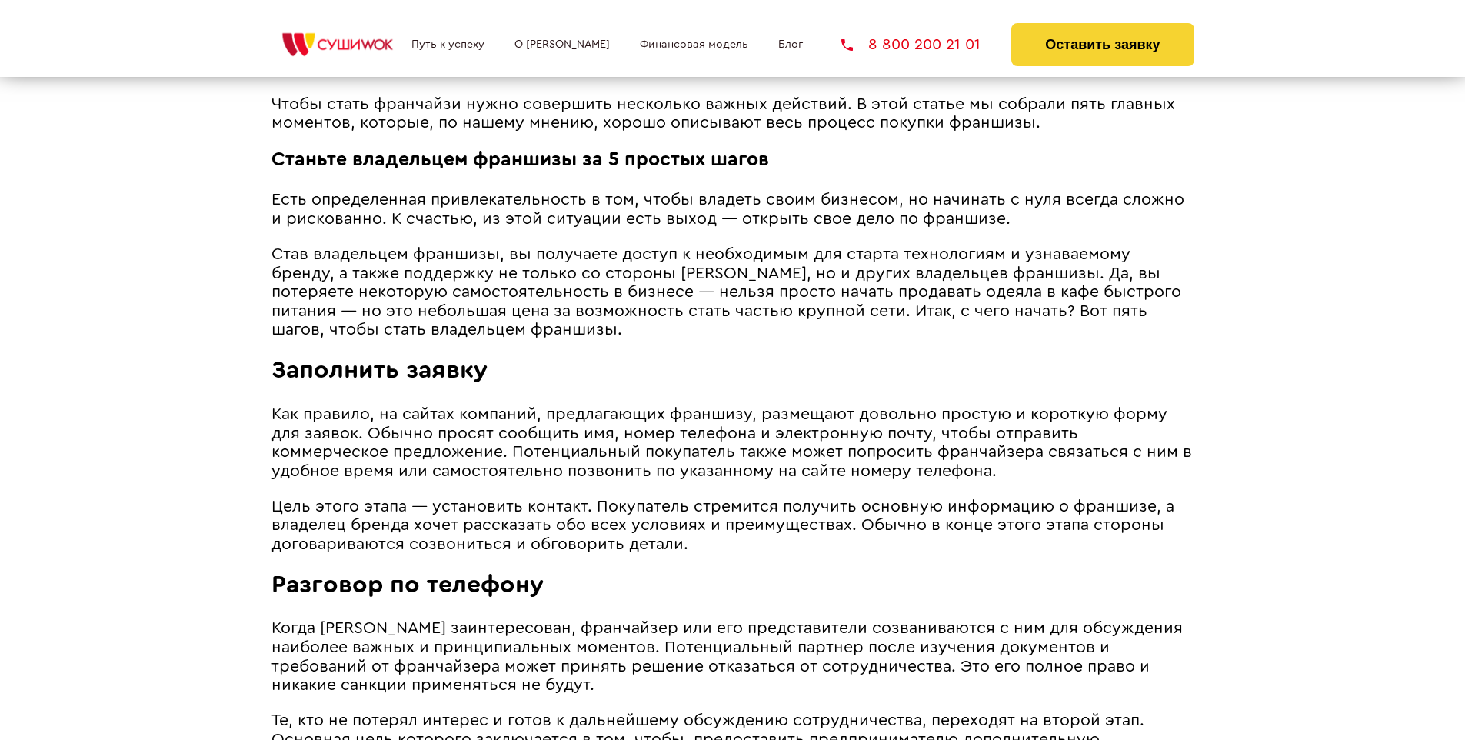 Image resolution: width=1465 pixels, height=740 pixels. I want to click on span: Став владельцем франшизы, вы получаете доступ к необходимым для старта технологиям и узнаваемому ..., so click(726, 291).